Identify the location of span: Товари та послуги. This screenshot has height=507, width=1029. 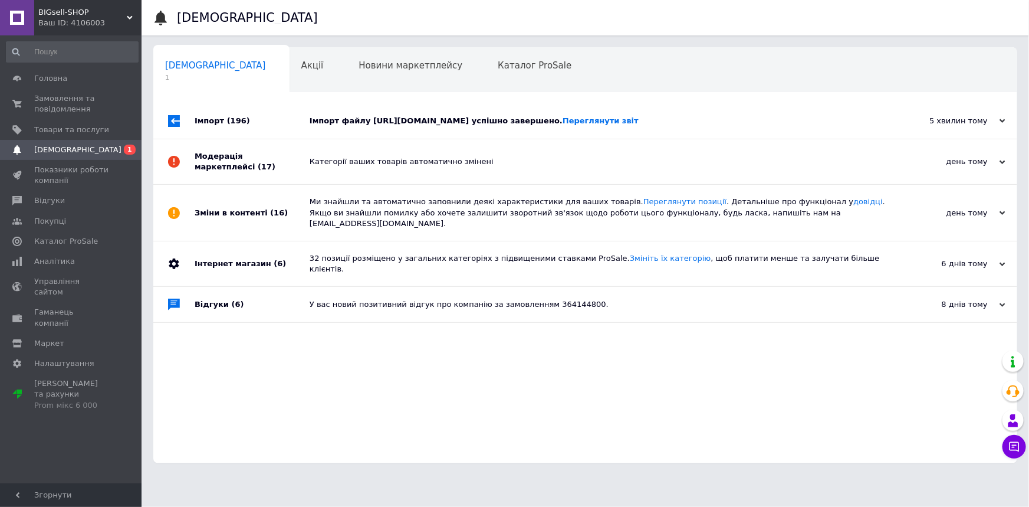
(71, 130).